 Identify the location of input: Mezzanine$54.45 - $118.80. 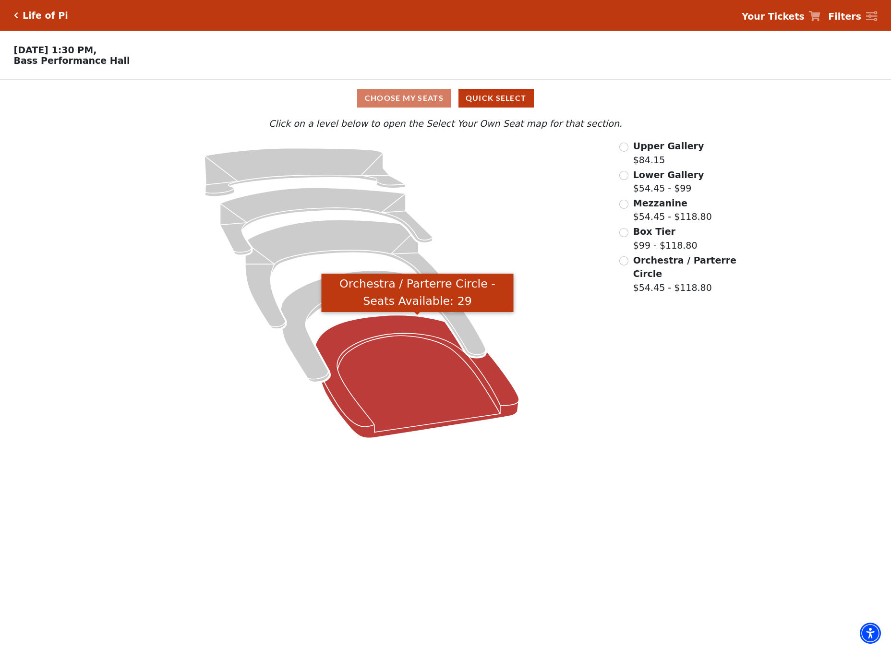
(624, 204).